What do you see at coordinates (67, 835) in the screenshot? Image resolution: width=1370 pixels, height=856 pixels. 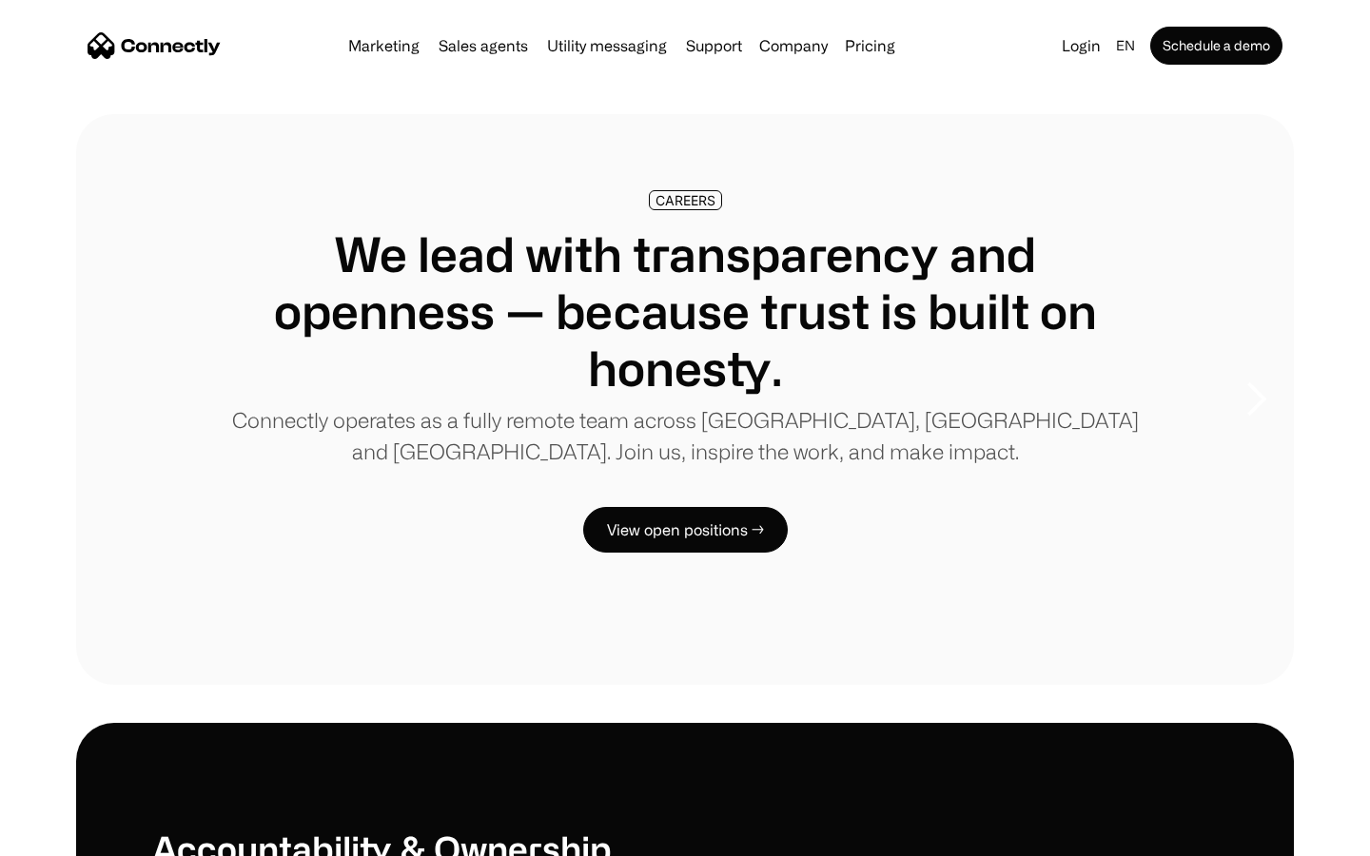 I see `aside: Language selected: English` at bounding box center [67, 835].